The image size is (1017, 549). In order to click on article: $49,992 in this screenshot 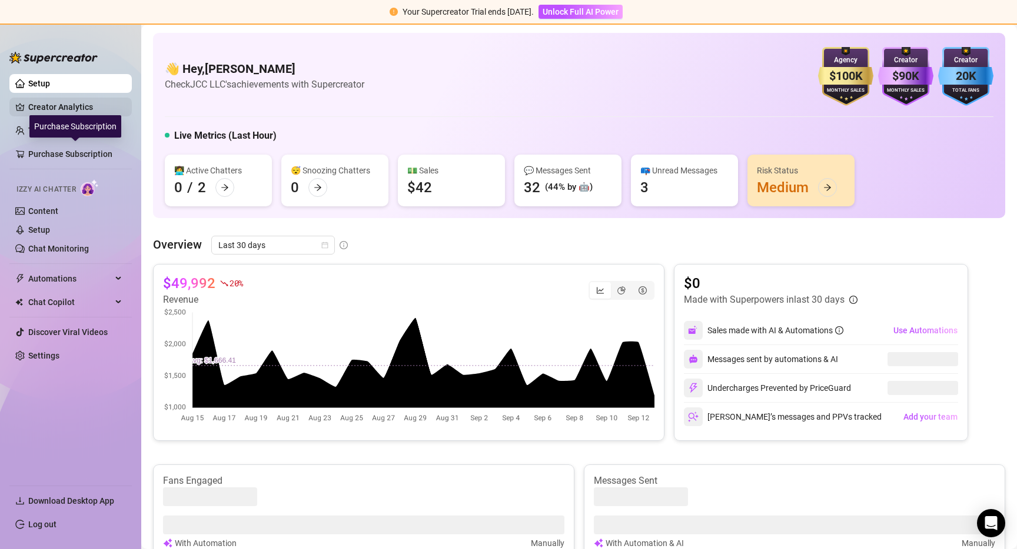, I will do `click(189, 284)`.